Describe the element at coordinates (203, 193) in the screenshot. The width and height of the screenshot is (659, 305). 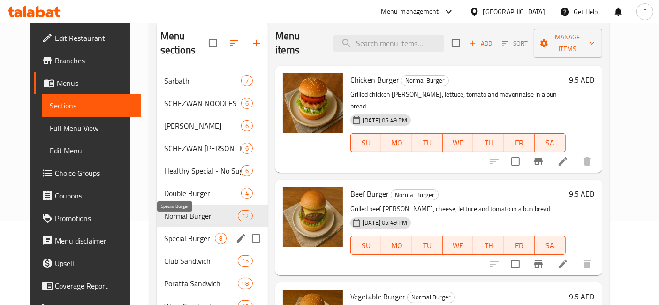
I see `span: Double Burger` at that location.